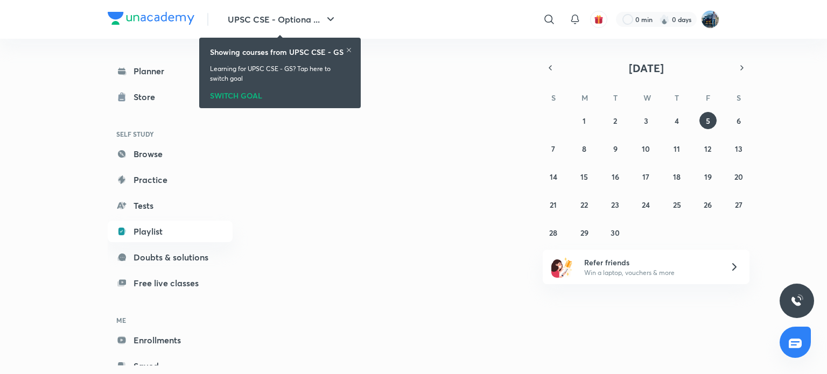 The width and height of the screenshot is (827, 374). What do you see at coordinates (584, 177) in the screenshot?
I see `button: September 15, 2025` at bounding box center [584, 177].